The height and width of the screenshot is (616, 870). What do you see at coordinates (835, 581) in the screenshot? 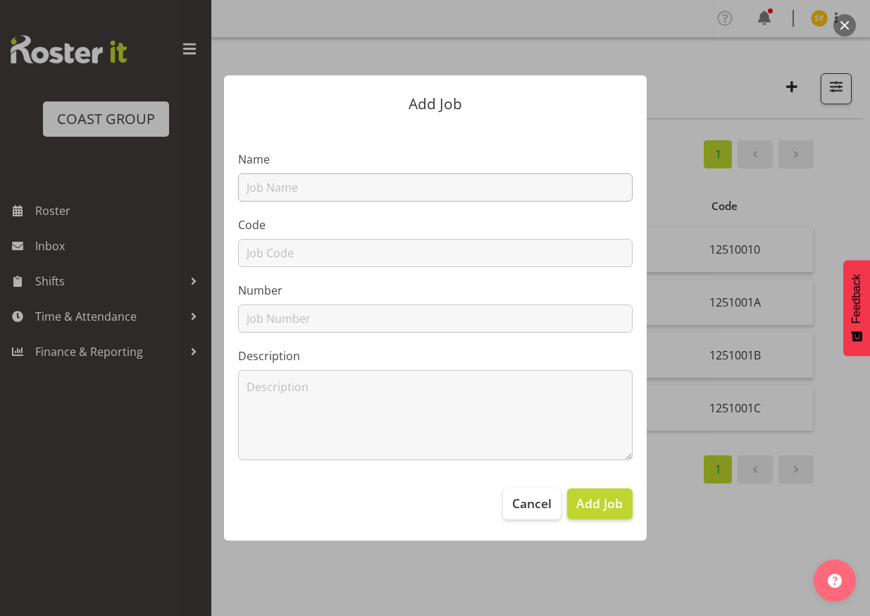
I see `img: help-xxl-2.png` at bounding box center [835, 581].